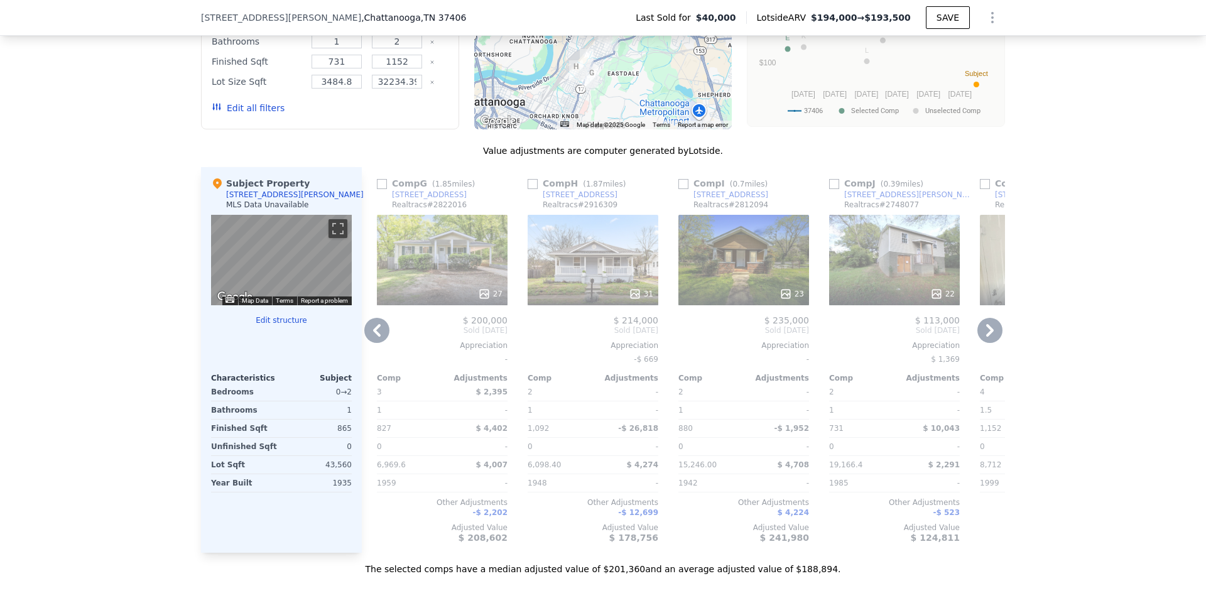 The width and height of the screenshot is (1206, 608). I want to click on div: 1935, so click(318, 483).